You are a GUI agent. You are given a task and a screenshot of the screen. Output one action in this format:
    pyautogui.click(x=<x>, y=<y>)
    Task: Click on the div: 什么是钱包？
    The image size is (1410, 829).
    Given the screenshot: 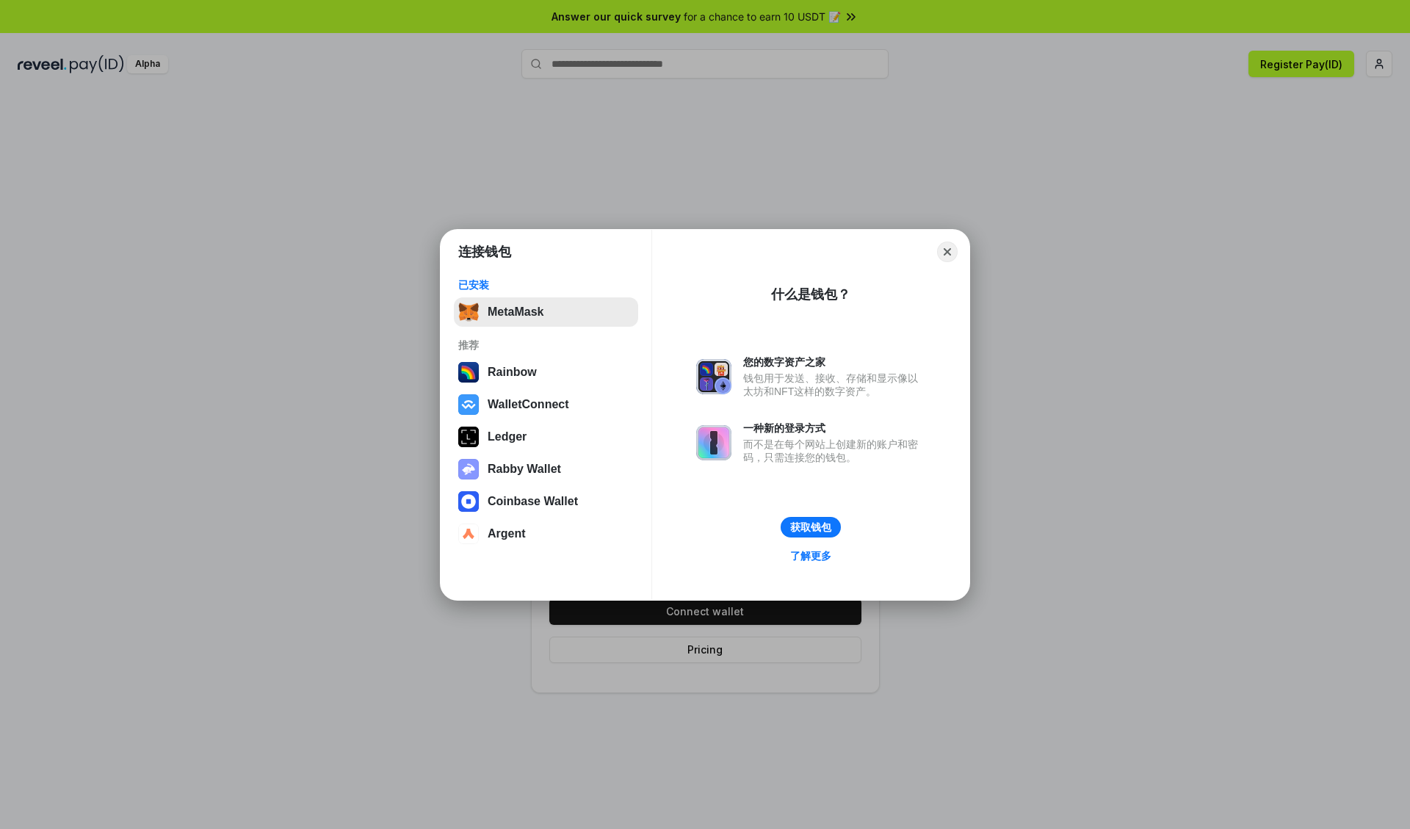 What is the action you would take?
    pyautogui.click(x=811, y=294)
    